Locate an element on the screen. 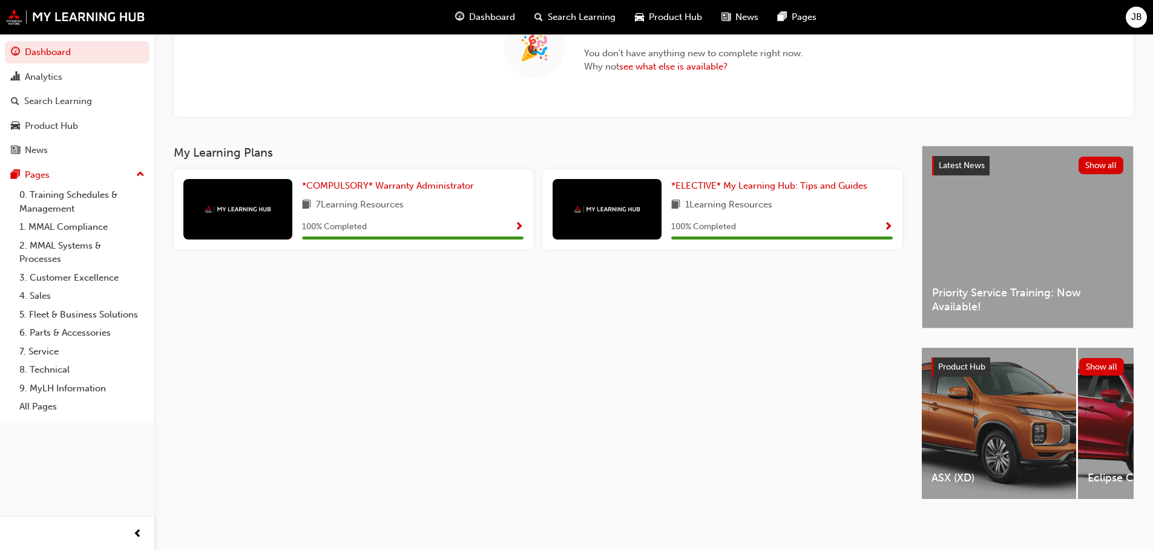 This screenshot has height=551, width=1153. a: mmal is located at coordinates (76, 17).